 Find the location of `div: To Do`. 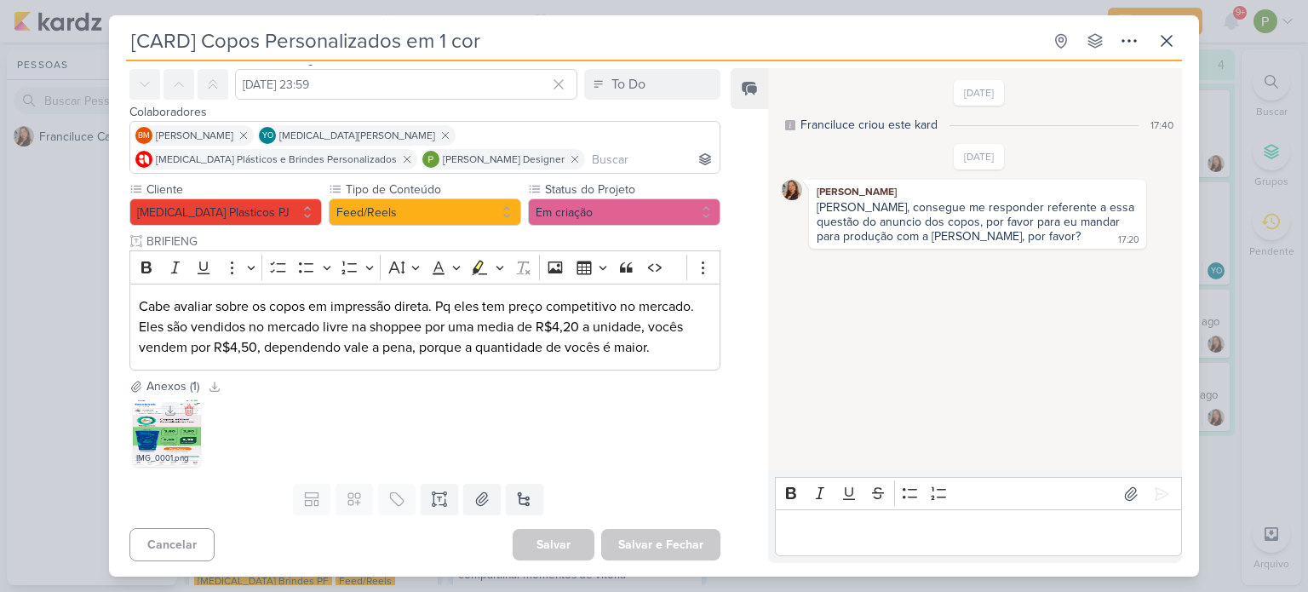

div: To Do is located at coordinates (628, 84).